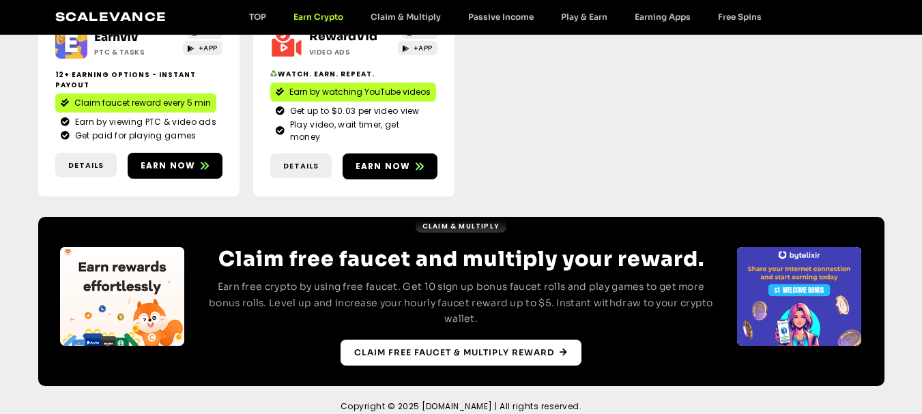 This screenshot has width=922, height=414. I want to click on span: Get up to $0.03 per video view, so click(353, 111).